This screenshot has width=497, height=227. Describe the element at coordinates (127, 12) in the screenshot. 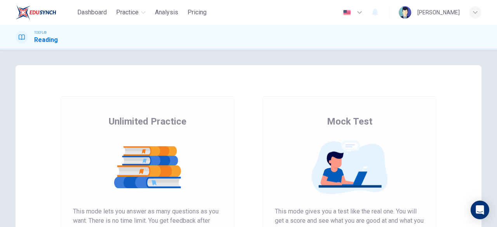

I see `span: Practice` at that location.